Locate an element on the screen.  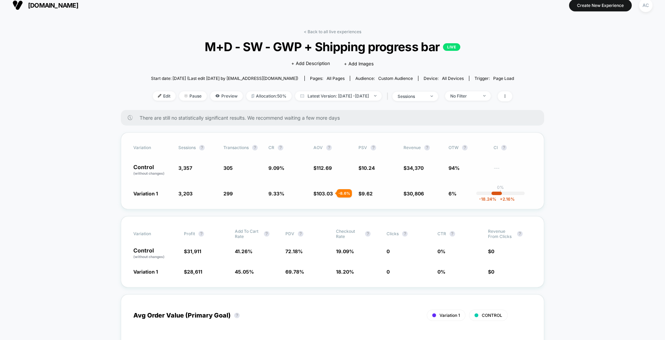
div: Pages: is located at coordinates (327, 78).